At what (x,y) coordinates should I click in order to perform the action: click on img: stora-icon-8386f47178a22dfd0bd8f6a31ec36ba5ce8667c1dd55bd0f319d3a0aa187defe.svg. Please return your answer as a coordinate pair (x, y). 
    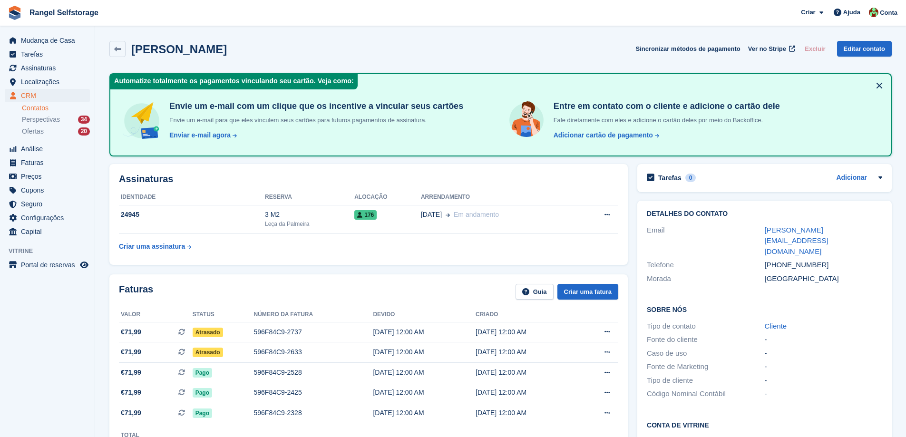
    Looking at the image, I should click on (15, 13).